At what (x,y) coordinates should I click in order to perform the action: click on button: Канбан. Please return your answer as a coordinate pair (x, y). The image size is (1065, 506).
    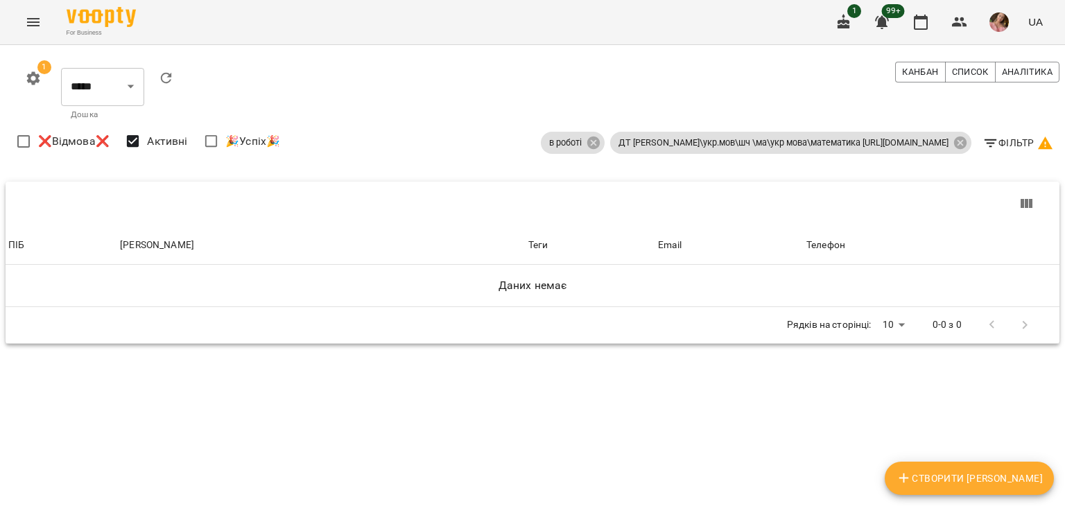
    Looking at the image, I should click on (920, 72).